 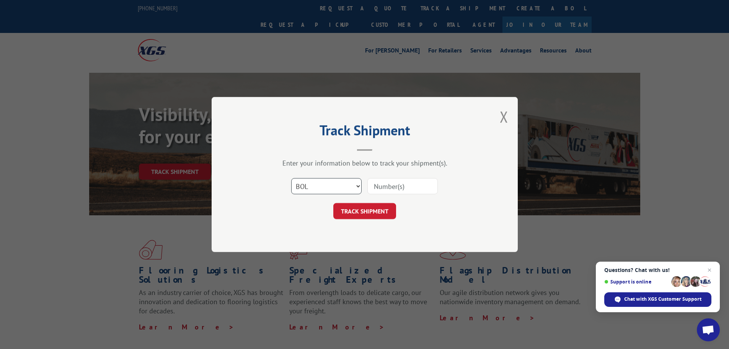 I want to click on button: TRACK SHIPMENT, so click(x=365, y=211).